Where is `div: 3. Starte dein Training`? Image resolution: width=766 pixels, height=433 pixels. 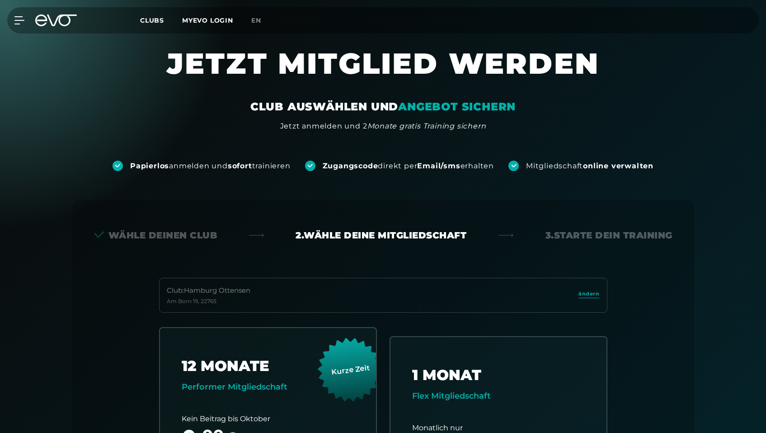
div: 3. Starte dein Training is located at coordinates (609, 235).